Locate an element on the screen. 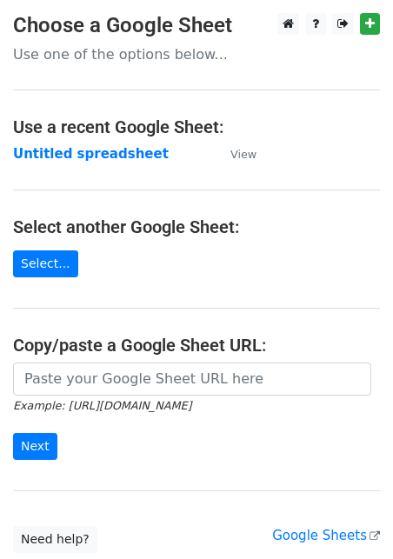 Image resolution: width=393 pixels, height=559 pixels. h4: Select another Google Sheet: is located at coordinates (197, 227).